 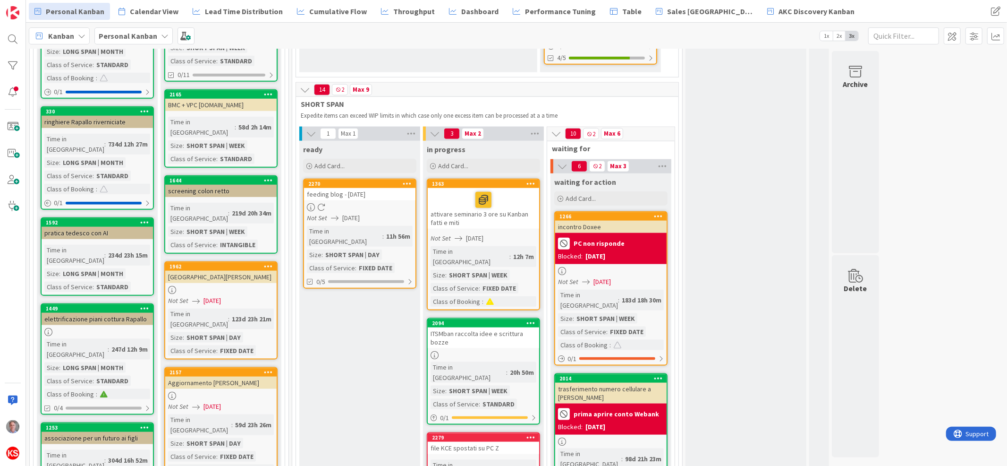 What do you see at coordinates (221, 94) in the screenshot?
I see `div: 2165` at bounding box center [221, 94].